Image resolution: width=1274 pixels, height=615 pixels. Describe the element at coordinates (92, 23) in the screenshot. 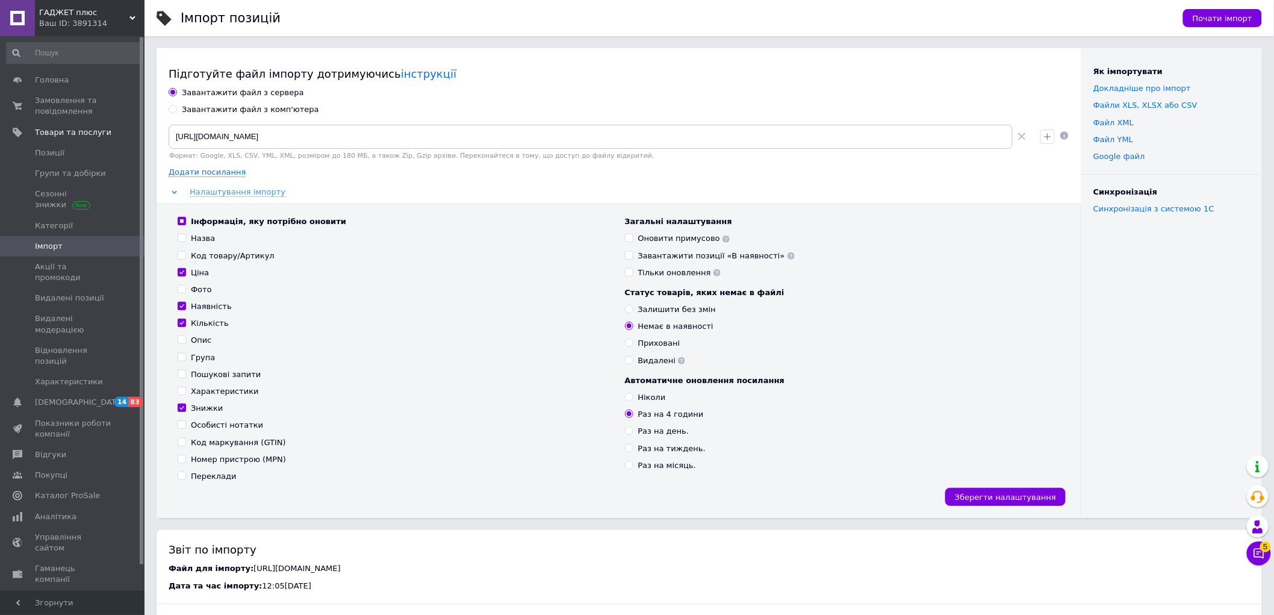

I see `div: Ваш ID: 3891314` at that location.